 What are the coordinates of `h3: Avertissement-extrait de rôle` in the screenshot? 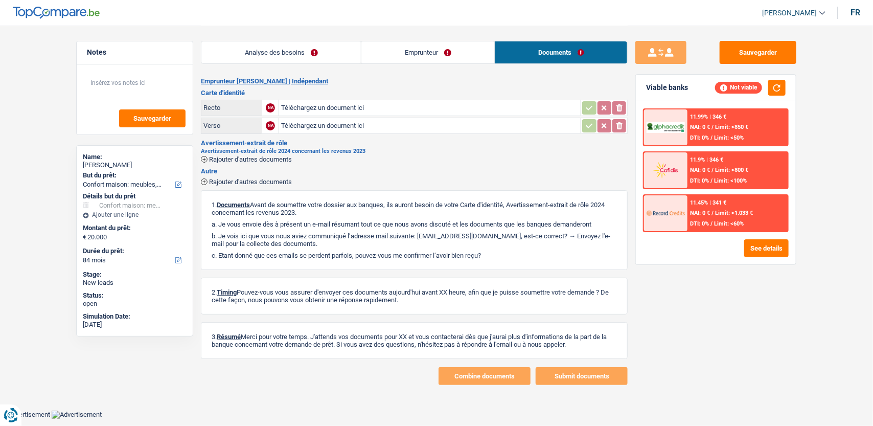 It's located at (414, 143).